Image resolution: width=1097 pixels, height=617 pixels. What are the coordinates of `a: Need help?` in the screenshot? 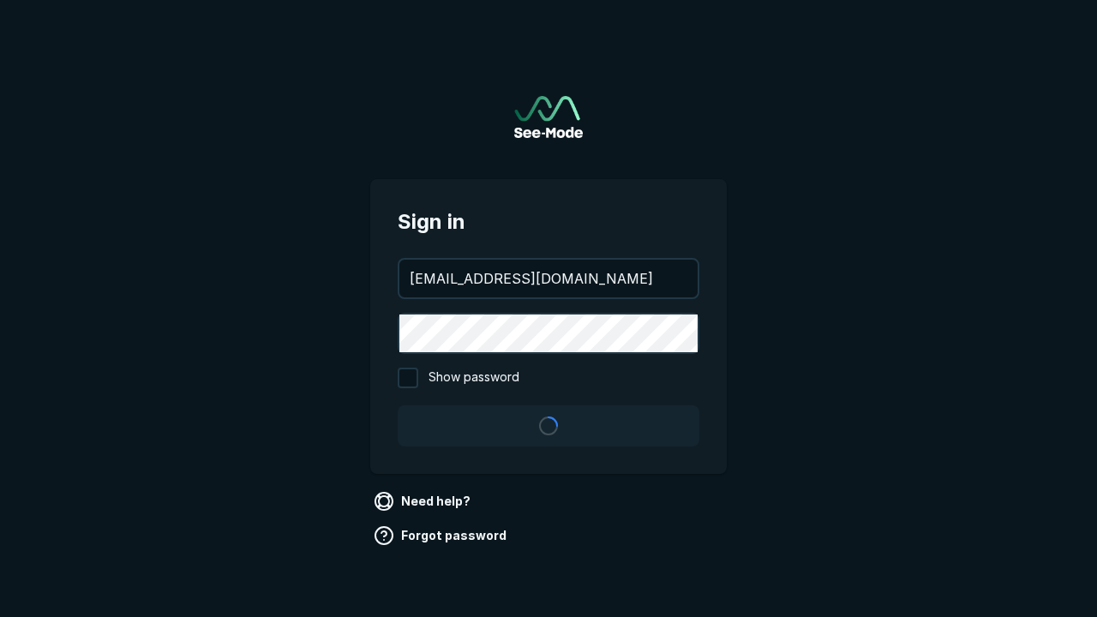 It's located at (423, 501).